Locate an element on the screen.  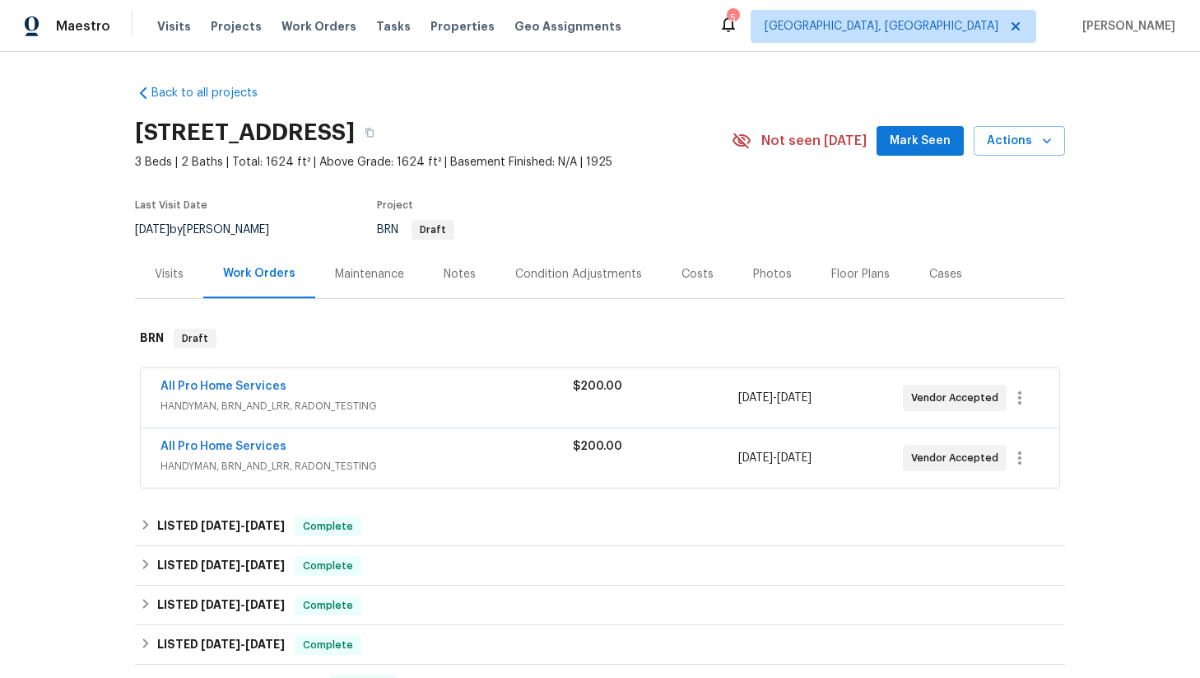
div: Visits is located at coordinates (169, 274).